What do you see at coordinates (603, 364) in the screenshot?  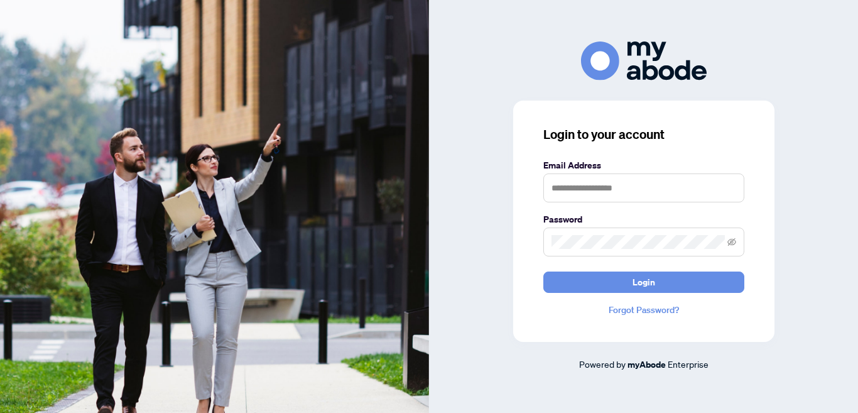 I see `span: Powered by` at bounding box center [603, 364].